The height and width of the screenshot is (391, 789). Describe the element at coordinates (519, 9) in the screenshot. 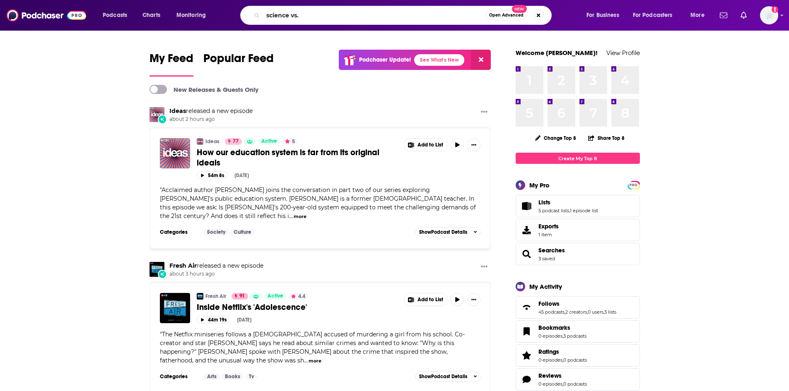

I see `span: New` at that location.